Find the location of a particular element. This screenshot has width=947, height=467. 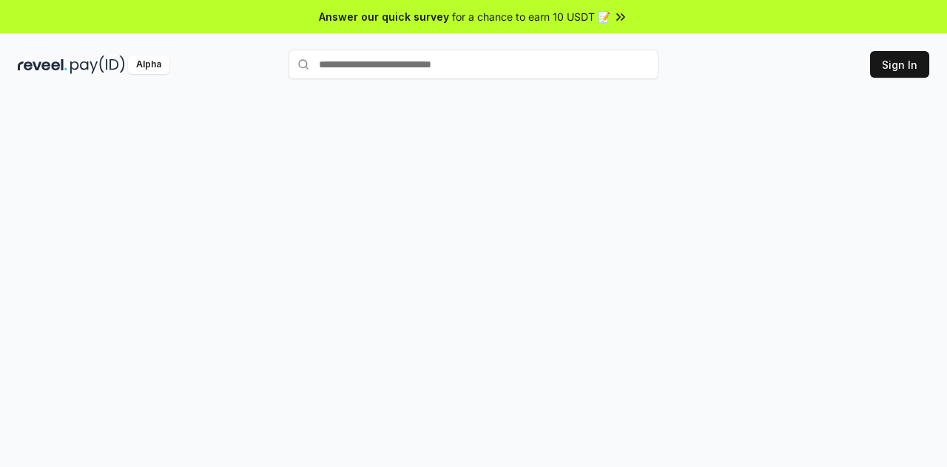

img: pay_id is located at coordinates (98, 64).